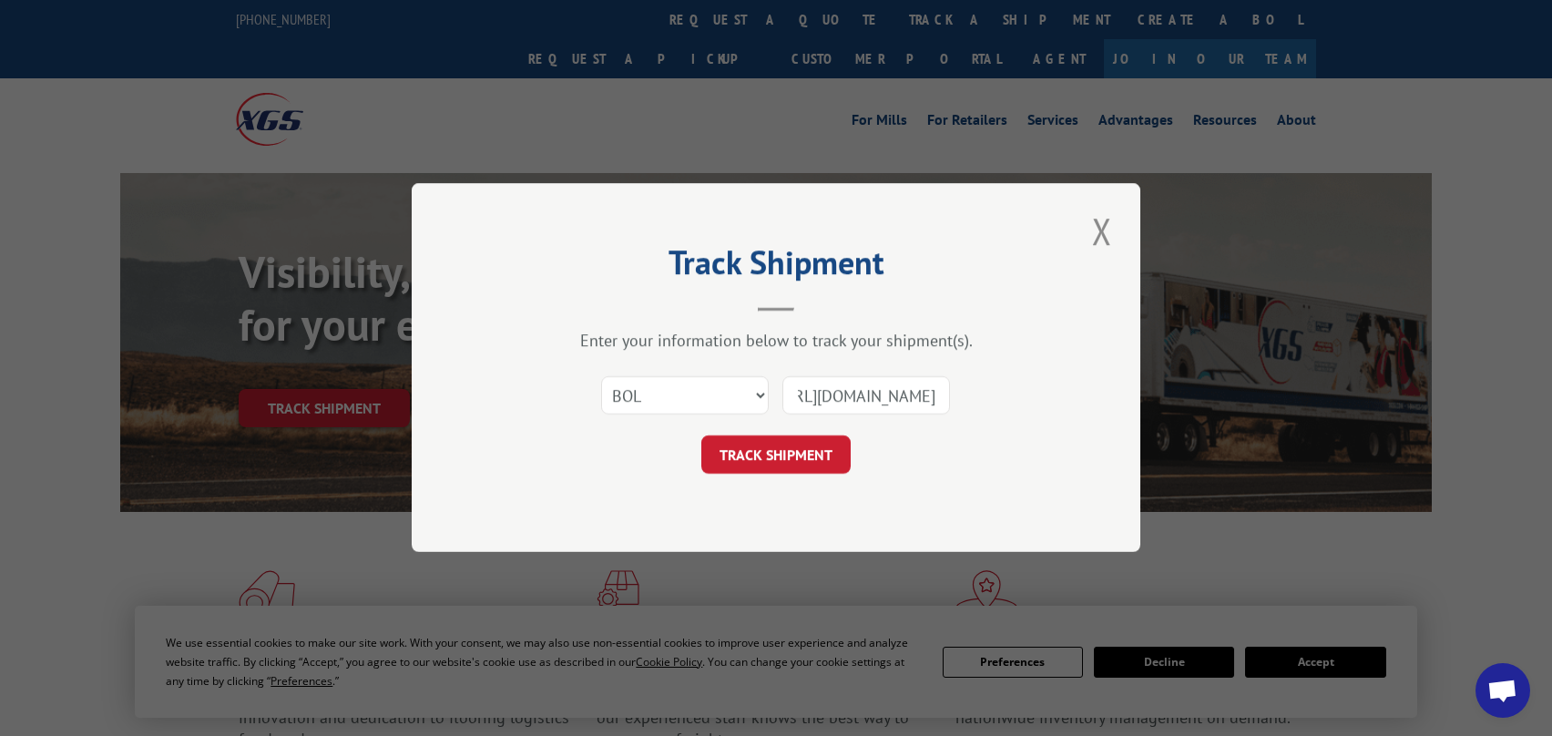 This screenshot has width=1552, height=736. Describe the element at coordinates (1503, 690) in the screenshot. I see `a: Open chat` at that location.